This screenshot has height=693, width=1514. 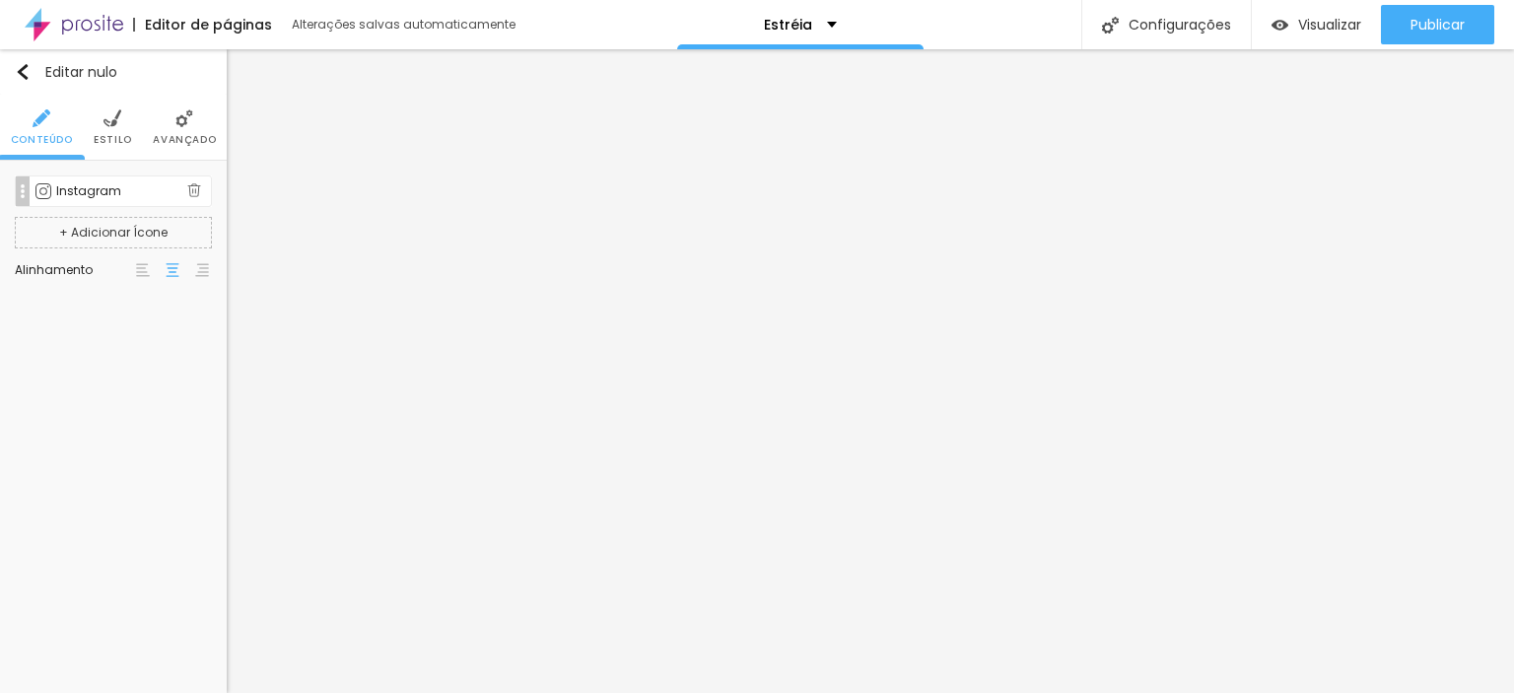 I want to click on font: Visualizar, so click(x=1330, y=25).